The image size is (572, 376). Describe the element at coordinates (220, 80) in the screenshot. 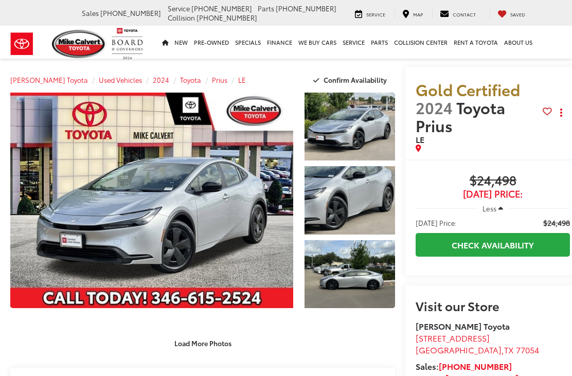

I see `a: Prius` at that location.